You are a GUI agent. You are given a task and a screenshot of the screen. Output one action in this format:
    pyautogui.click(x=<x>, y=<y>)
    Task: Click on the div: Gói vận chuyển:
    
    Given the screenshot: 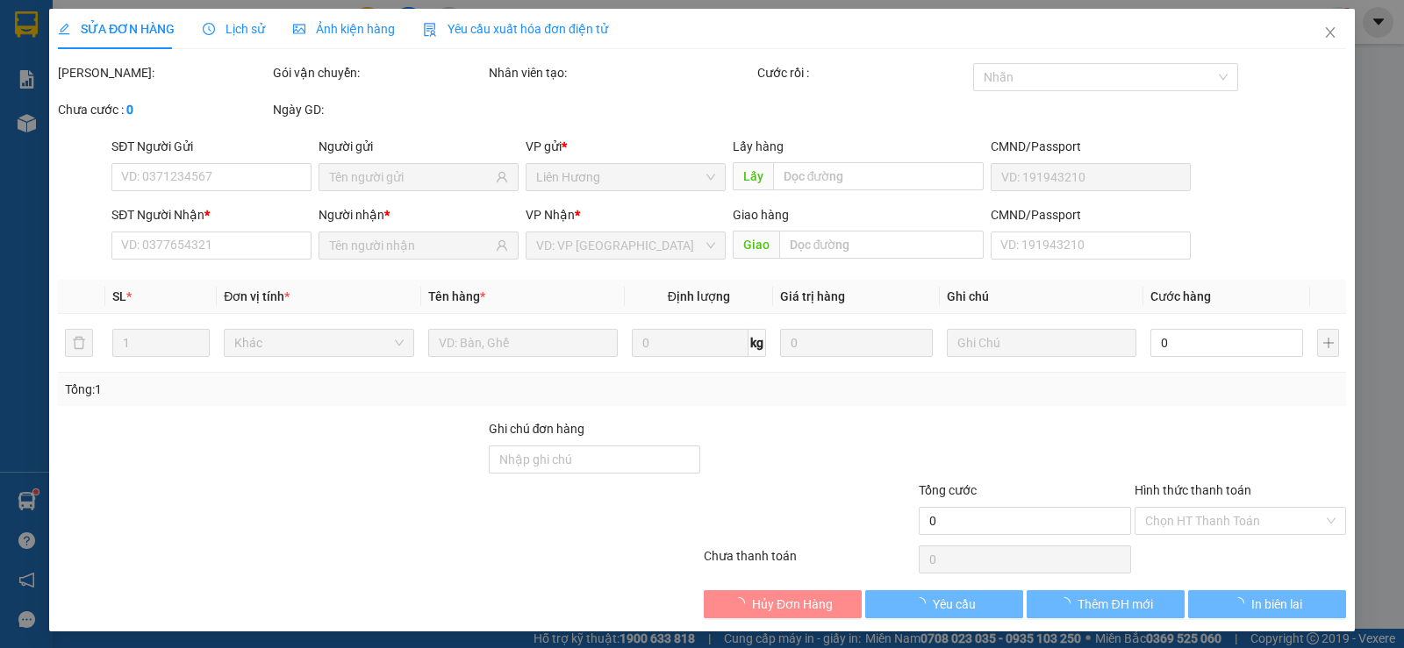 What is the action you would take?
    pyautogui.click(x=378, y=73)
    